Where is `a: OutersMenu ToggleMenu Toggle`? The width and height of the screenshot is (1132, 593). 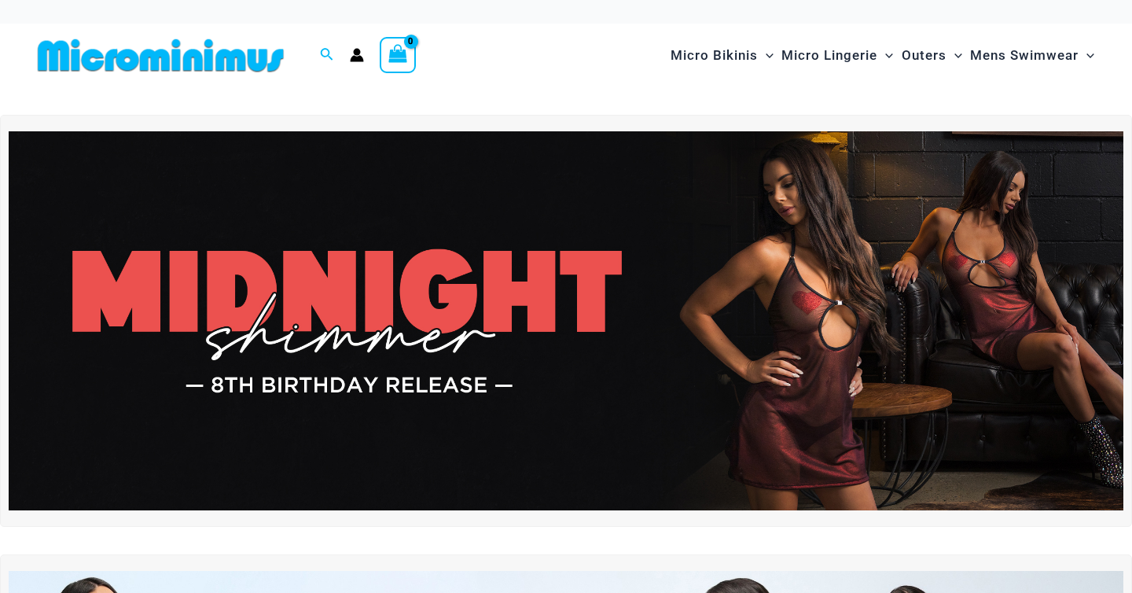
a: OutersMenu ToggleMenu Toggle is located at coordinates (932, 55).